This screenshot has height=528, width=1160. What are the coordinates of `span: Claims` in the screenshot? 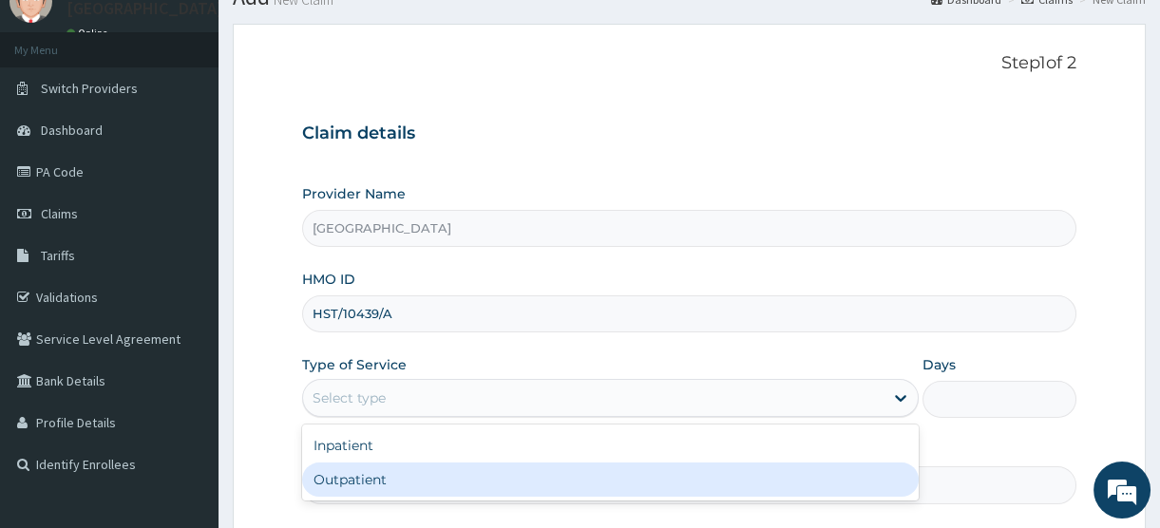 It's located at (59, 214).